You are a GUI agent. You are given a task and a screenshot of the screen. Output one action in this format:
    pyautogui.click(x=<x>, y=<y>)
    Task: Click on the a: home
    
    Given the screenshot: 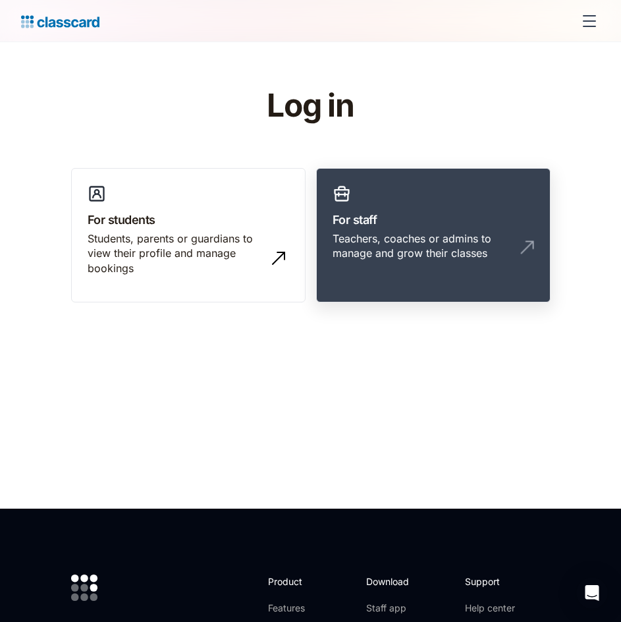 What is the action you would take?
    pyautogui.click(x=60, y=21)
    